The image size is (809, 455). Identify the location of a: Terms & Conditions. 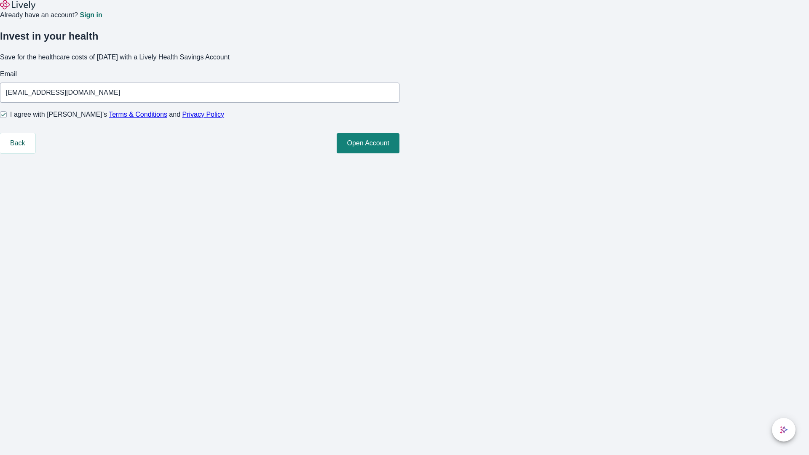
(138, 114).